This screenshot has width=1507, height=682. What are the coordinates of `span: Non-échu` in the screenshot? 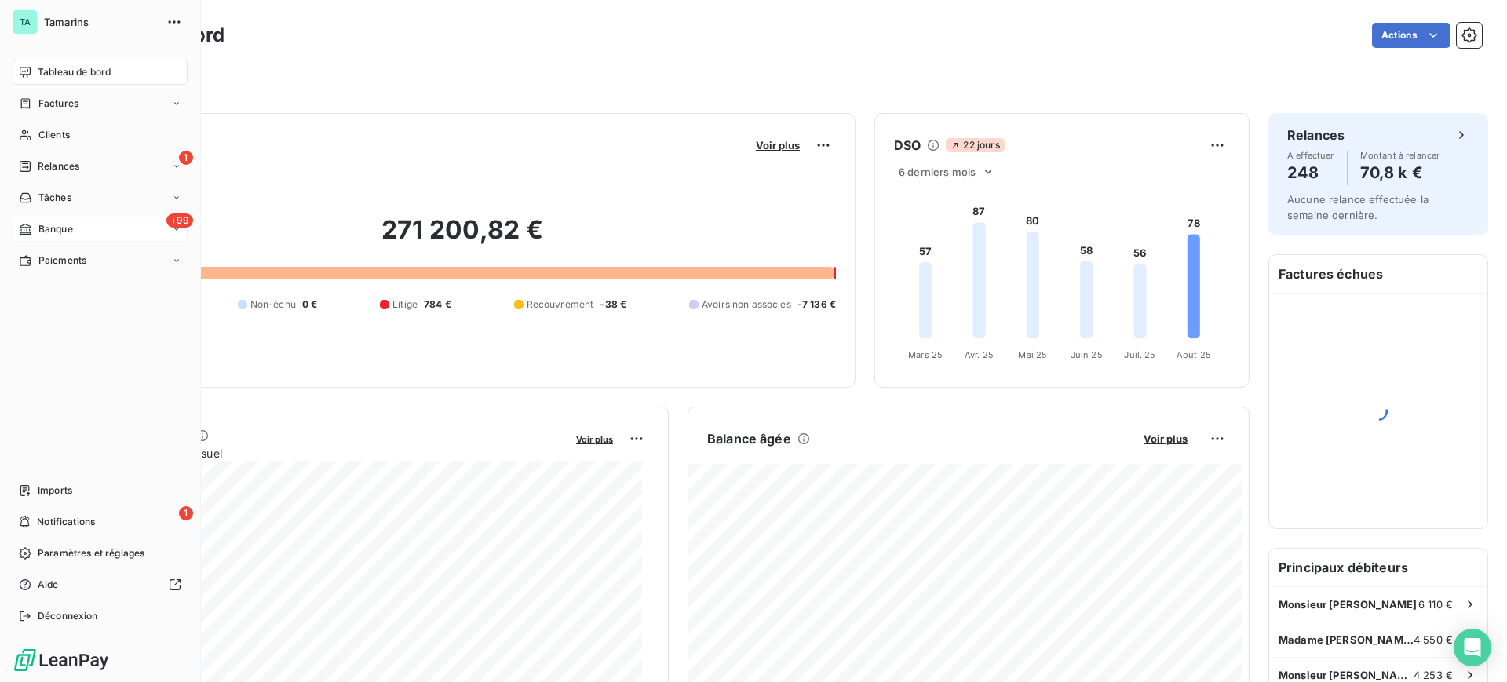 It's located at (273, 304).